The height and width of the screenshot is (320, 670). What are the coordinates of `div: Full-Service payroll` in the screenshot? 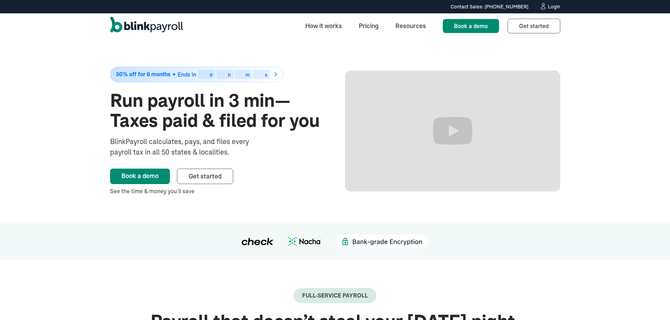 It's located at (335, 296).